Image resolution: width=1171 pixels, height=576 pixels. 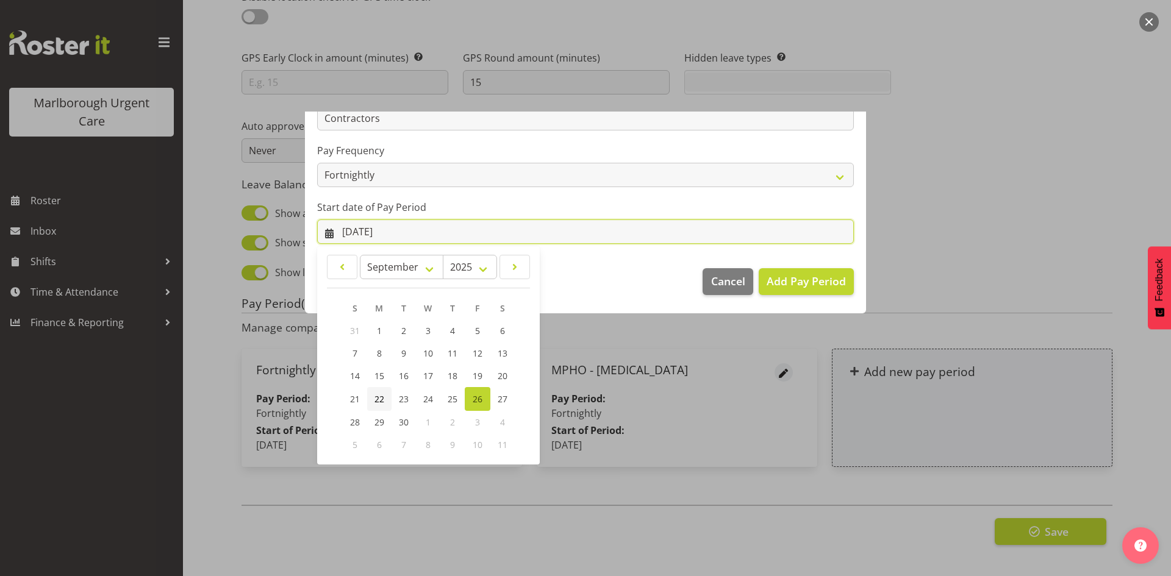 I want to click on span: 29, so click(x=379, y=422).